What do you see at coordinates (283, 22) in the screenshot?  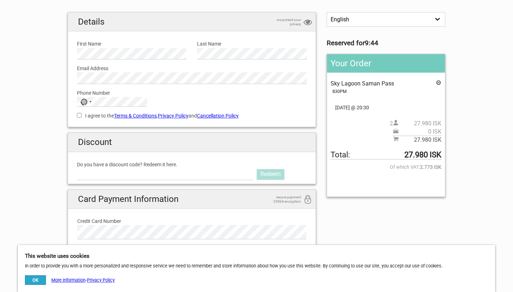 I see `span: we protect your privacy` at bounding box center [283, 22].